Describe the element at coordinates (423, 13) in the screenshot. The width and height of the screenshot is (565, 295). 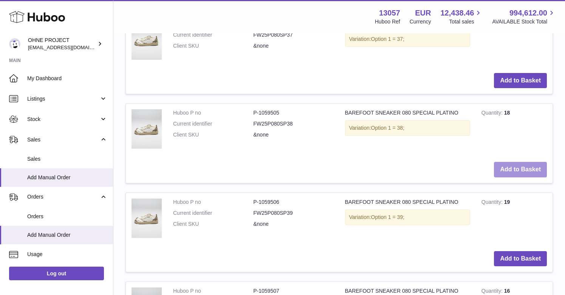
I see `strong: EUR` at that location.